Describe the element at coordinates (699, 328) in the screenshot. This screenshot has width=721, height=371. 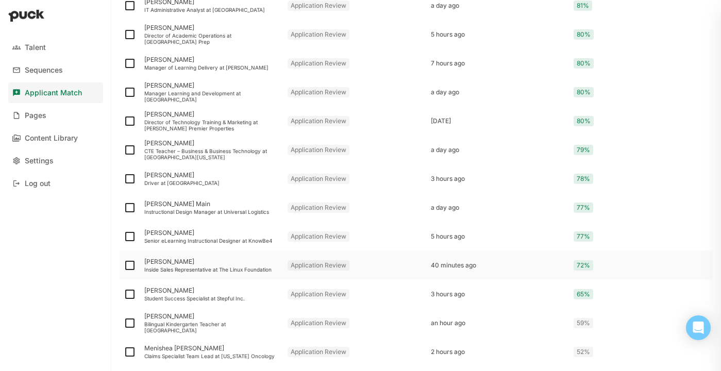
I see `div: Open Intercom Messenger` at that location.